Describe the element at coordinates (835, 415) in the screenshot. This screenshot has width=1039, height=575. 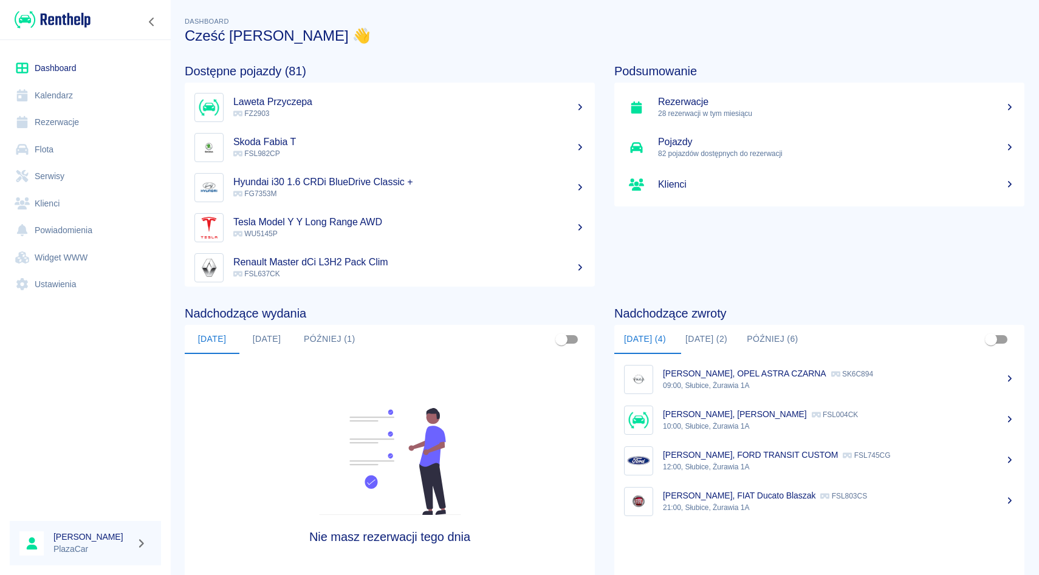
I see `p: FSL004CK` at that location.